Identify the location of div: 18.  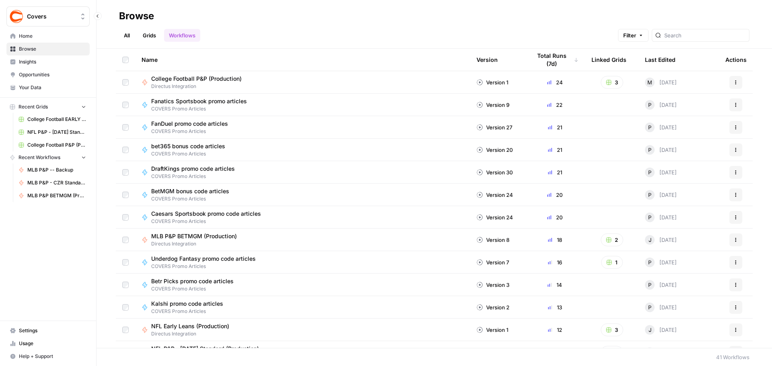
(555, 240).